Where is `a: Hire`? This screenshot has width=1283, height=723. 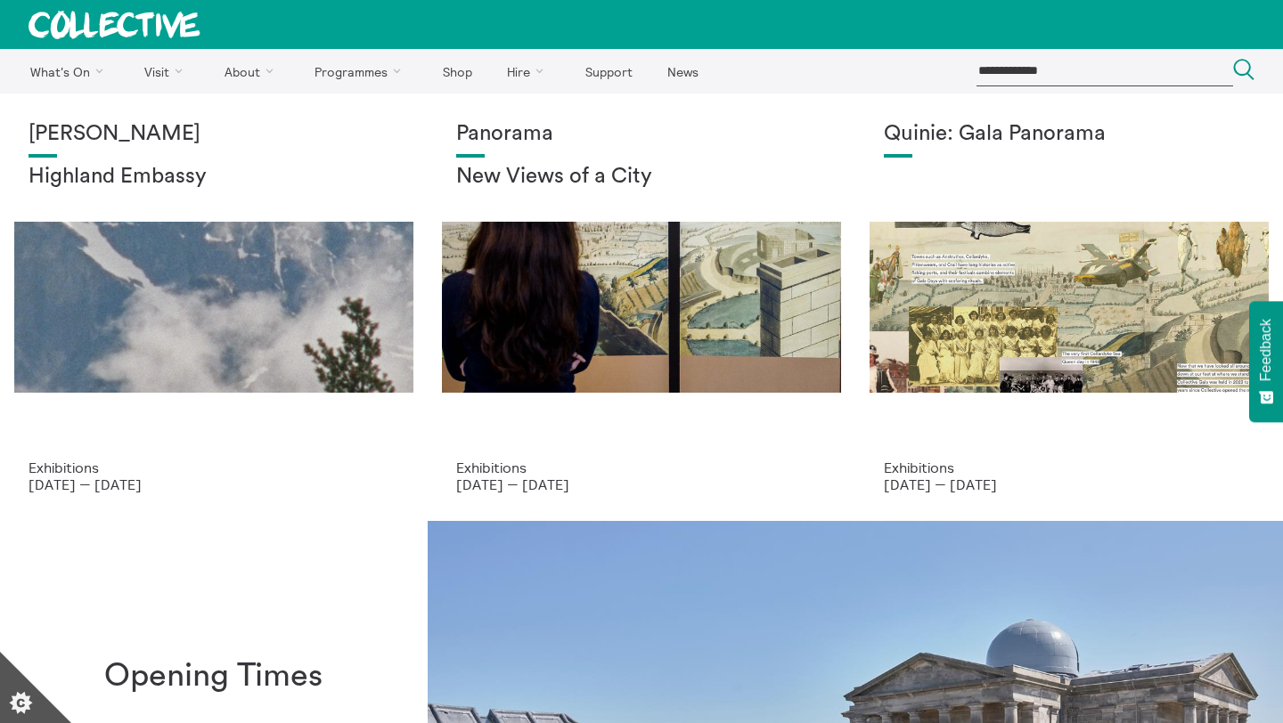 a: Hire is located at coordinates (529, 71).